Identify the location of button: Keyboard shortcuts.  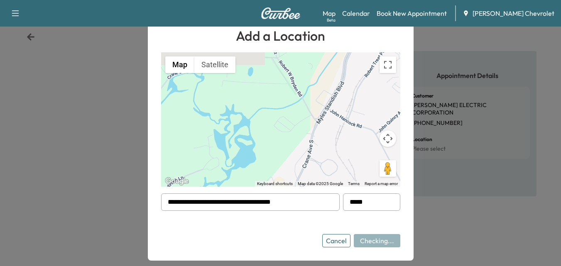
(275, 184).